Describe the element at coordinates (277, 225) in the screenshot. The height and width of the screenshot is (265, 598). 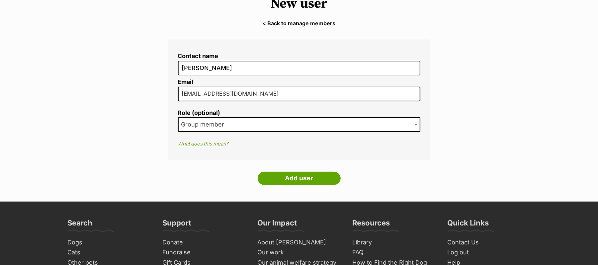
I see `h3: Our Impact` at that location.